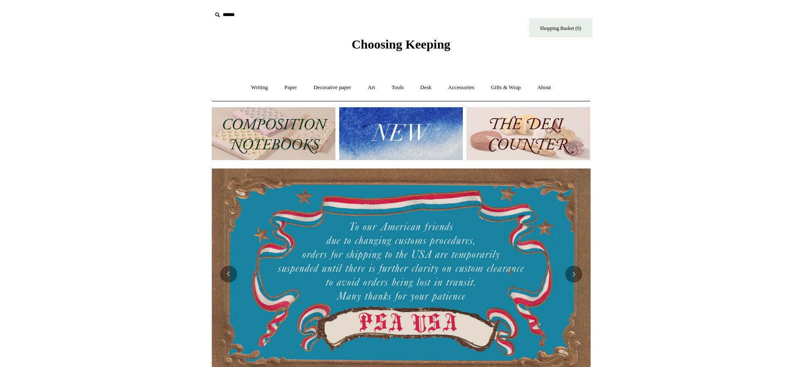 Image resolution: width=802 pixels, height=367 pixels. What do you see at coordinates (229, 274) in the screenshot?
I see `button: Previous` at bounding box center [229, 274].